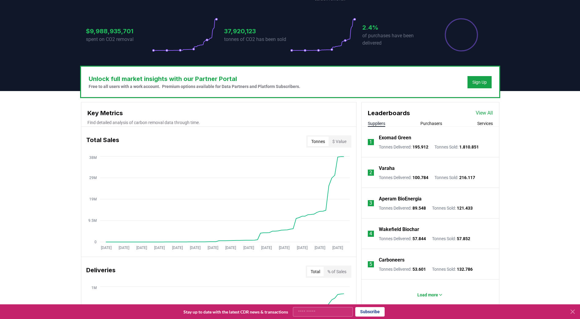 This screenshot has height=319, width=580. Describe the element at coordinates (392, 260) in the screenshot. I see `a: Carboneers` at that location.